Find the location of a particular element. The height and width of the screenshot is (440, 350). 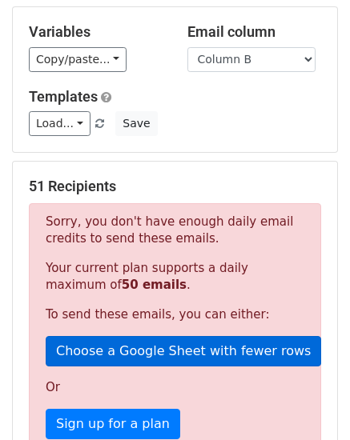

div: Chat Widget is located at coordinates (310, 402).